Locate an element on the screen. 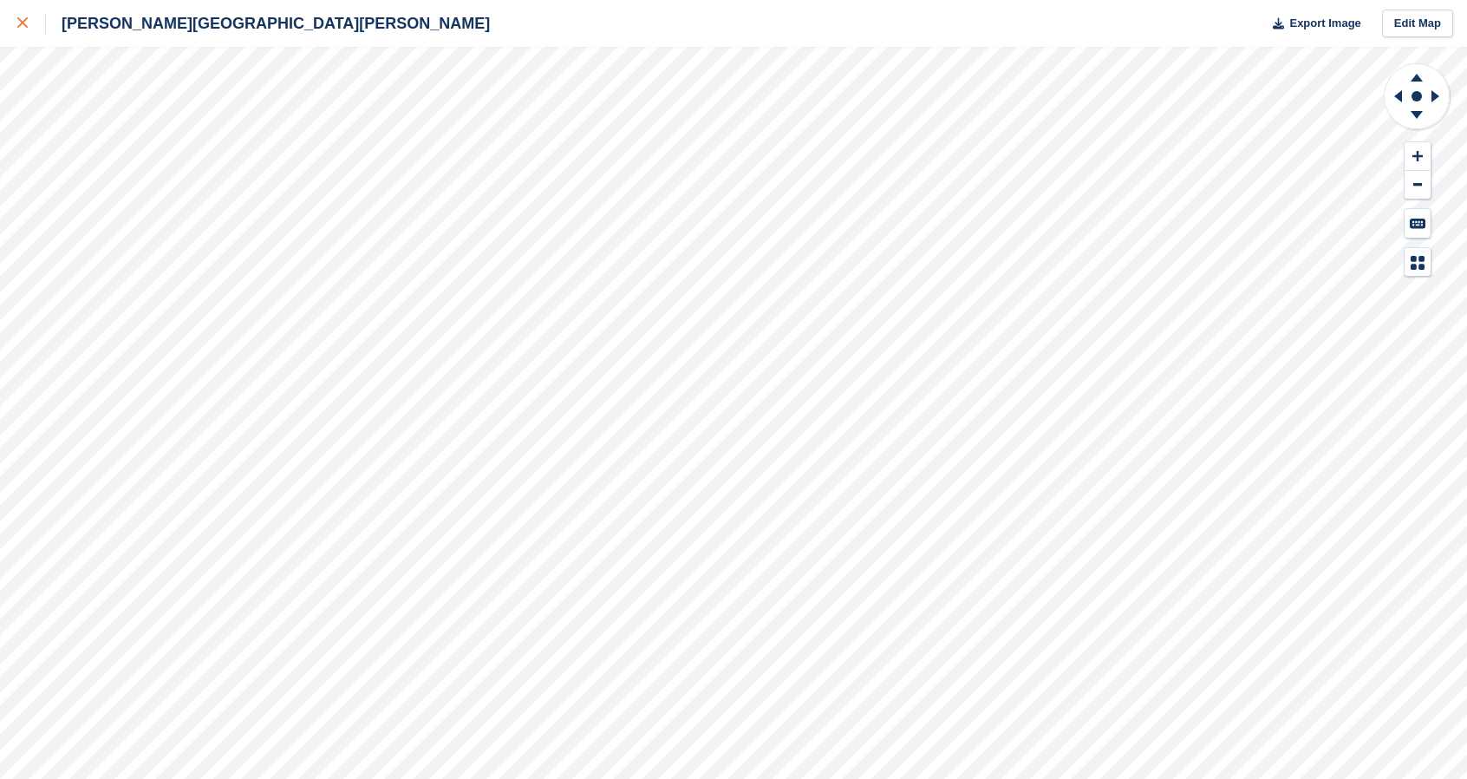 The height and width of the screenshot is (779, 1467). button: Keyboard Shortcuts is located at coordinates (1418, 223).